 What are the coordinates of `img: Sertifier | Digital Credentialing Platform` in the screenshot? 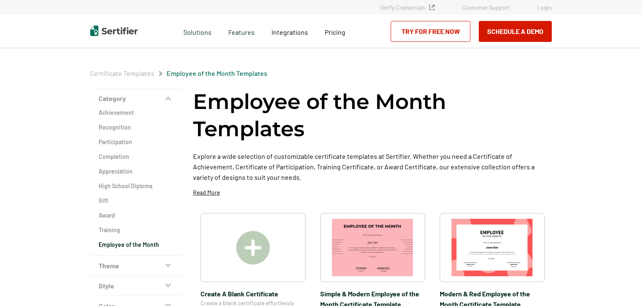 It's located at (114, 31).